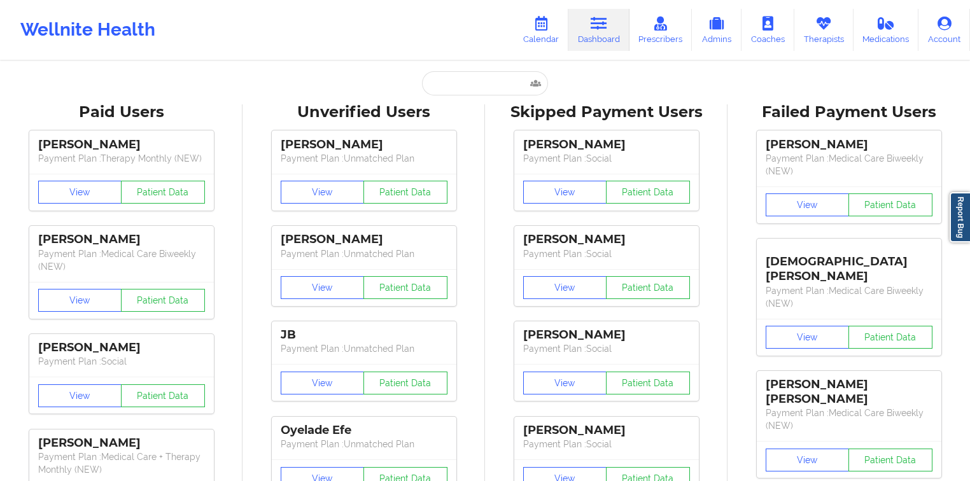  Describe the element at coordinates (121, 112) in the screenshot. I see `div: Paid Users` at that location.